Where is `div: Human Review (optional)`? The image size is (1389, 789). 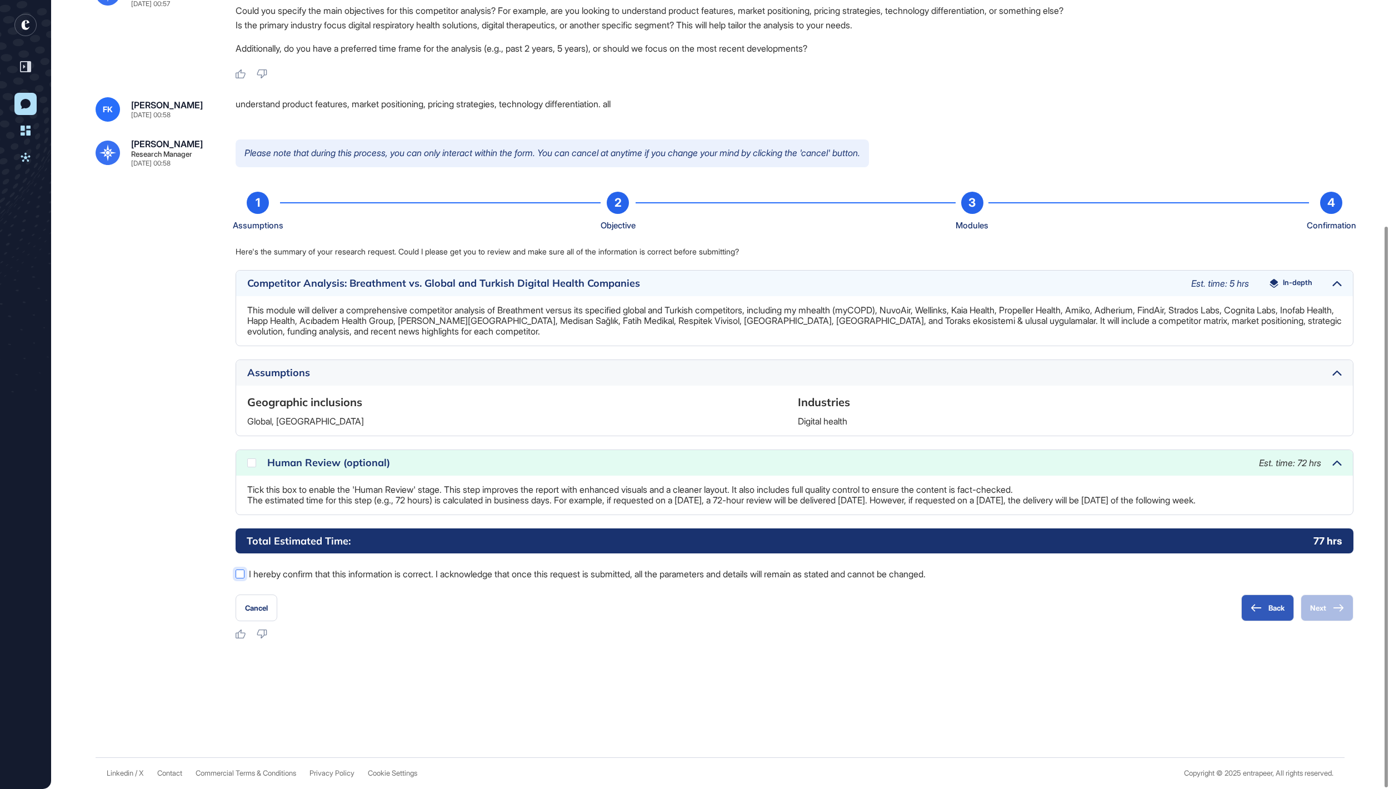 div: Human Review (optional) is located at coordinates (757, 463).